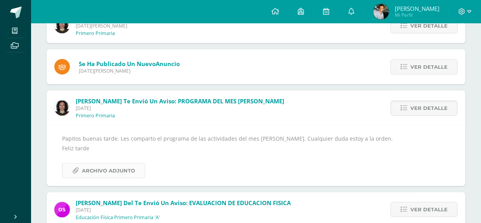 This screenshot has width=481, height=223. Describe the element at coordinates (129, 64) in the screenshot. I see `span: Se ha publicado un nuevo` at that location.